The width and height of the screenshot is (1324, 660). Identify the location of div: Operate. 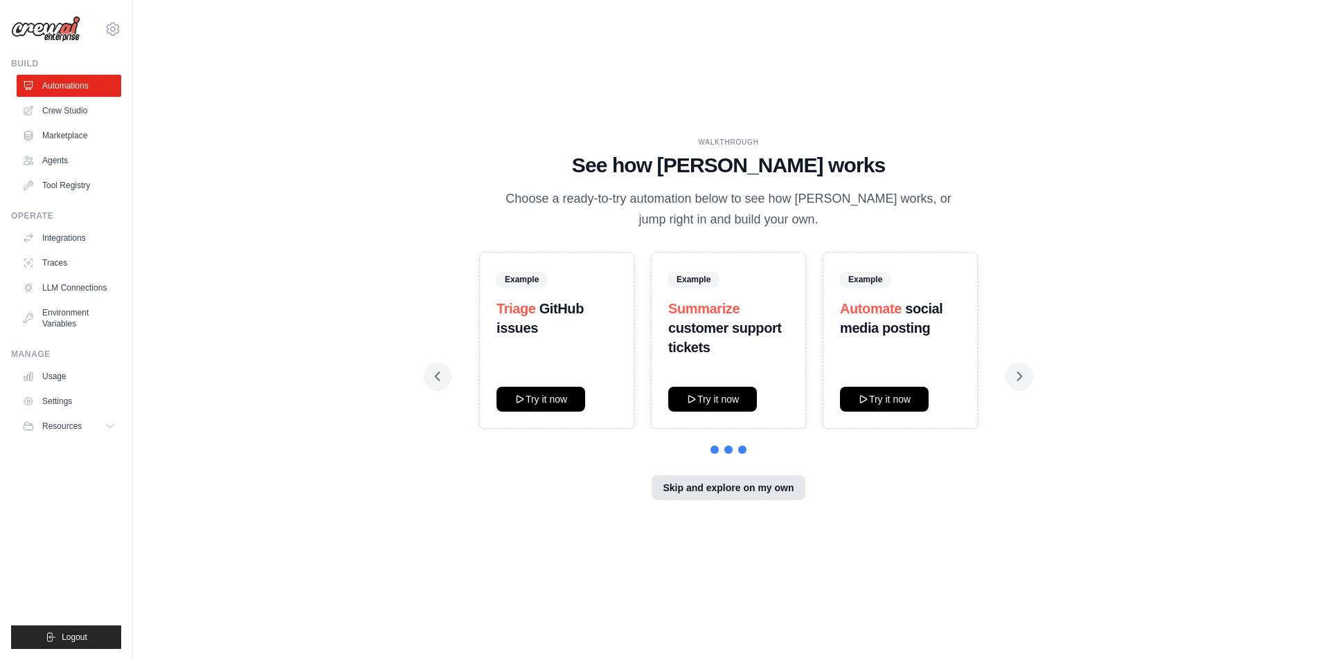
(66, 216).